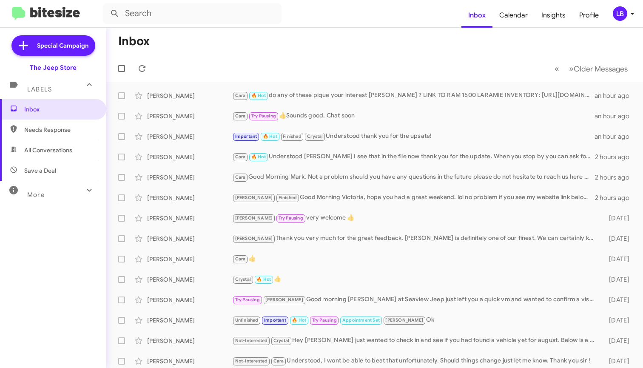 The image size is (643, 368). Describe the element at coordinates (620, 14) in the screenshot. I see `div: LB` at that location.